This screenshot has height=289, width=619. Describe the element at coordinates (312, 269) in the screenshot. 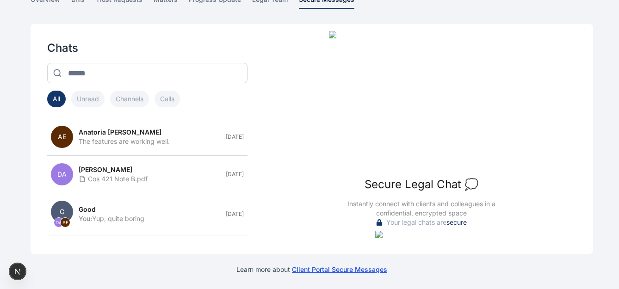

I see `span: Client Portal` at that location.